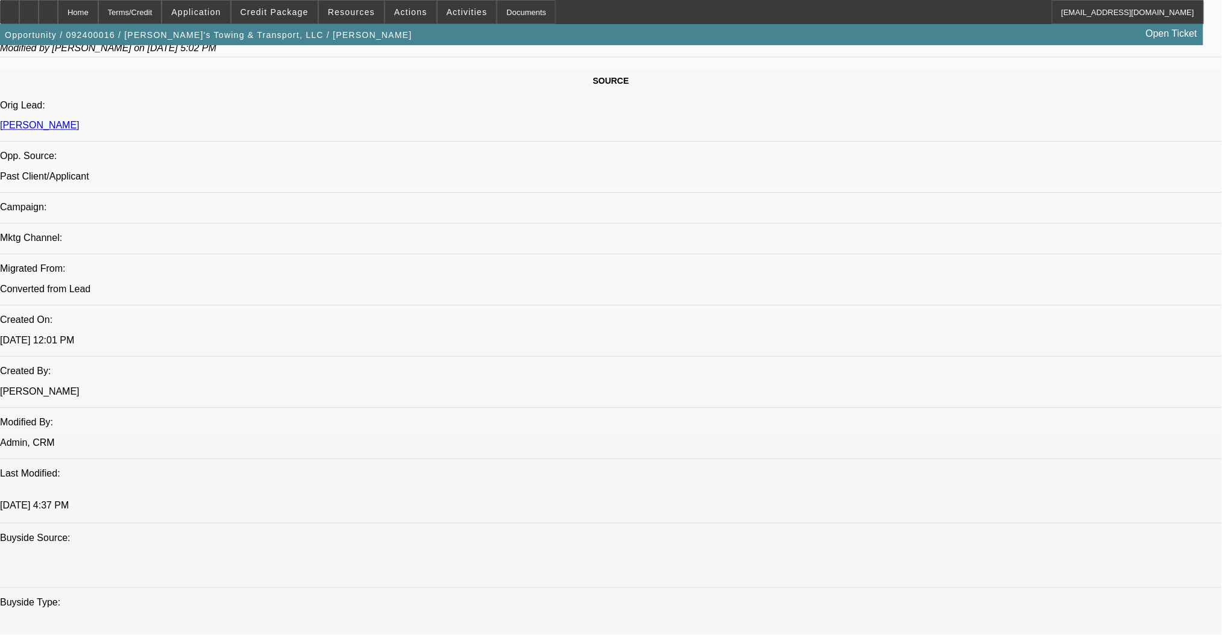 The height and width of the screenshot is (635, 1222). I want to click on button: Activities, so click(467, 12).